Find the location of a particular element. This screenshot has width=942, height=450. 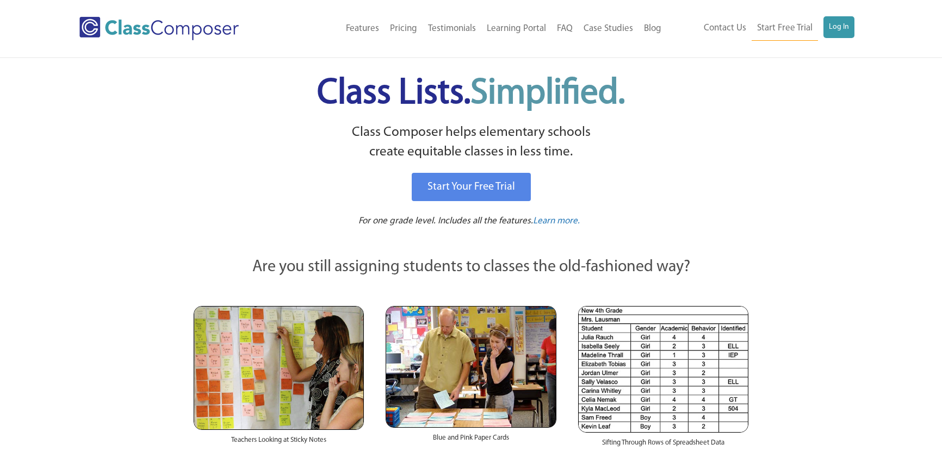

a: Learning Portal is located at coordinates (516, 29).